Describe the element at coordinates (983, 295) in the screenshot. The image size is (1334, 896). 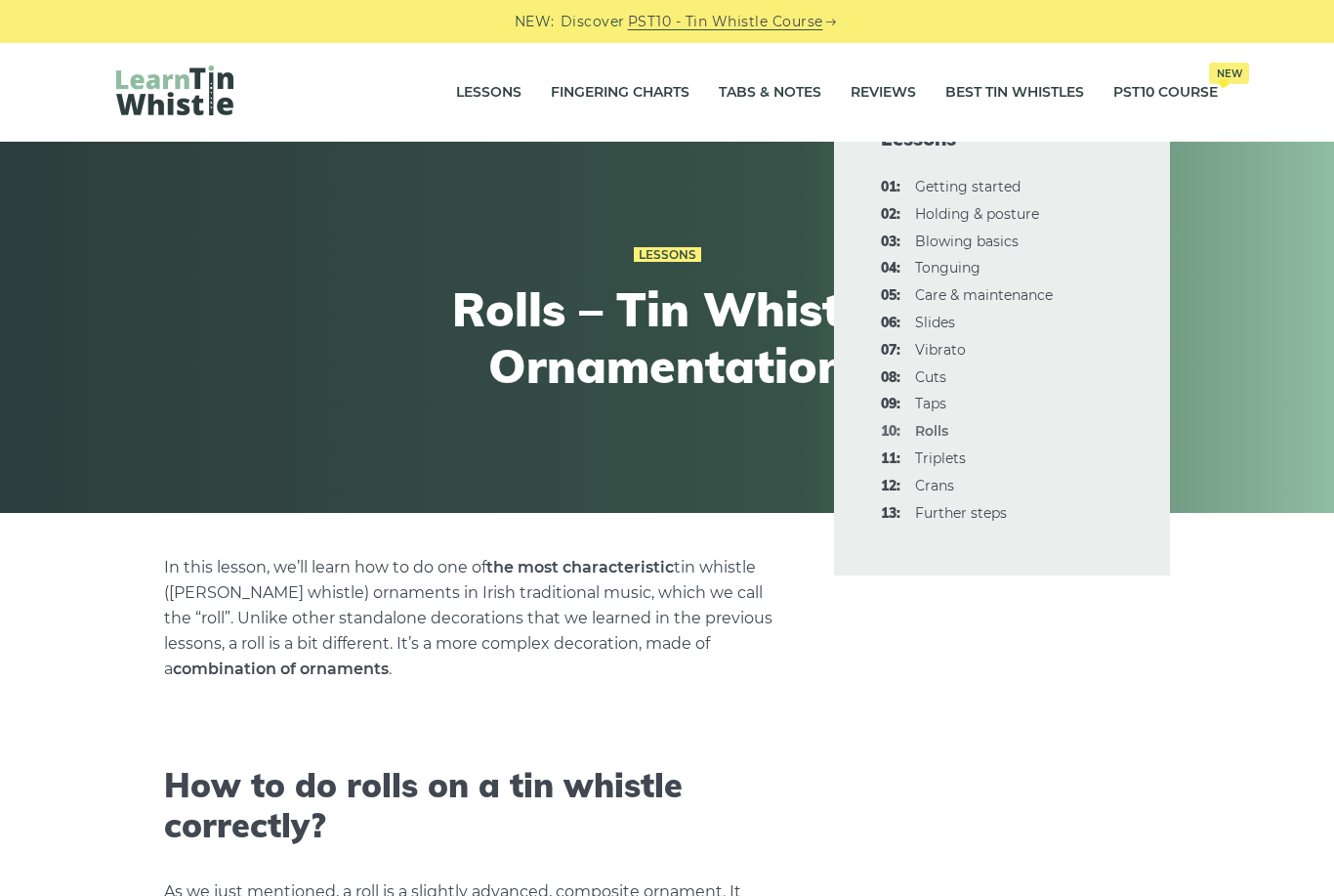
I see `a: 05:Care & maintenance` at that location.